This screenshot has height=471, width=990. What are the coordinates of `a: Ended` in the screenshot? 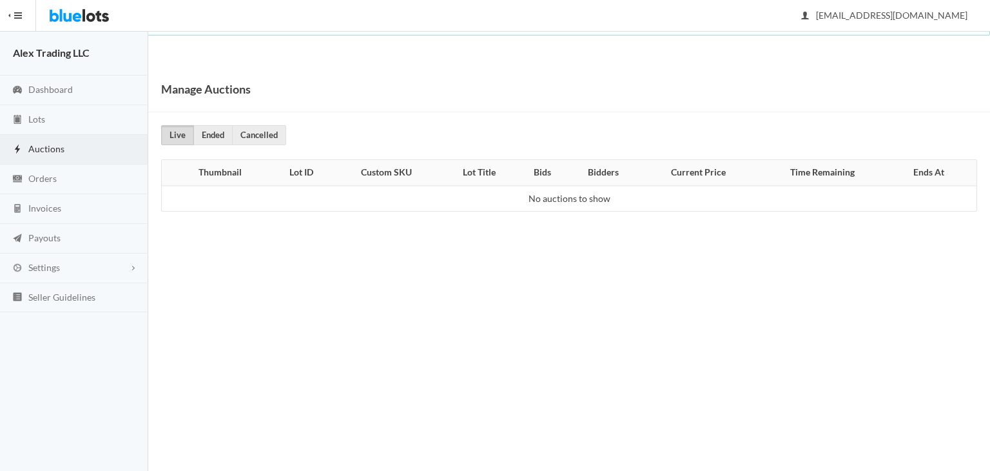 It's located at (213, 135).